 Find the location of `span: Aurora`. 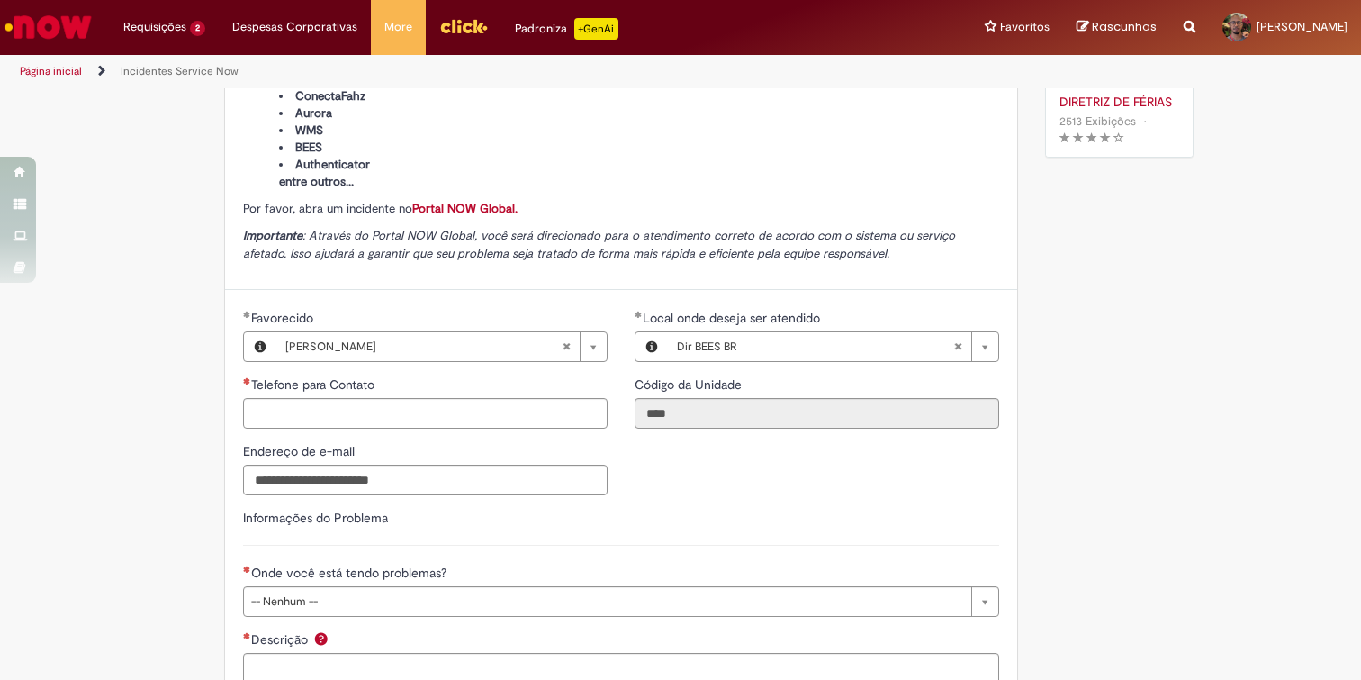

span: Aurora is located at coordinates (313, 113).